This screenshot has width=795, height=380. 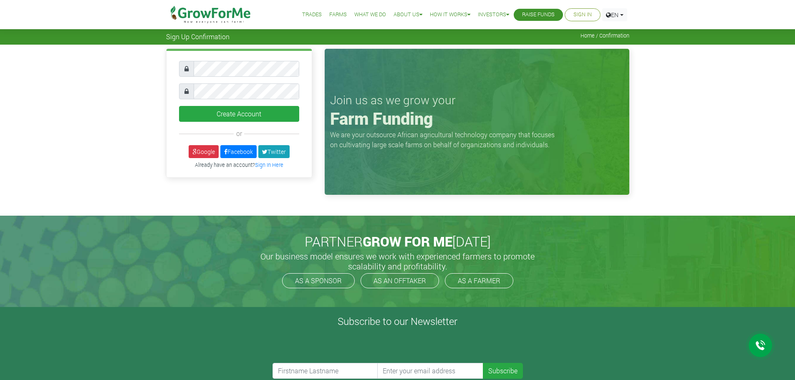 What do you see at coordinates (397, 321) in the screenshot?
I see `h4: Subscribe to our Newsletter` at bounding box center [397, 321].